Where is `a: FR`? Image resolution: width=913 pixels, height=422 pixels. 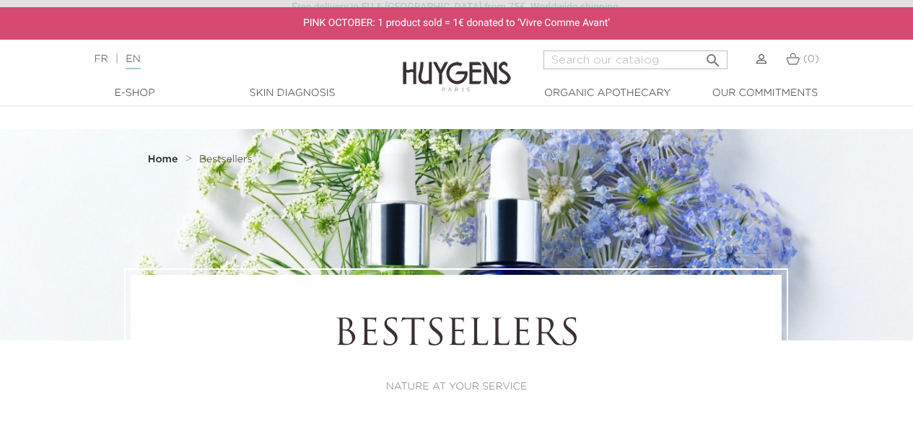 a: FR is located at coordinates (100, 59).